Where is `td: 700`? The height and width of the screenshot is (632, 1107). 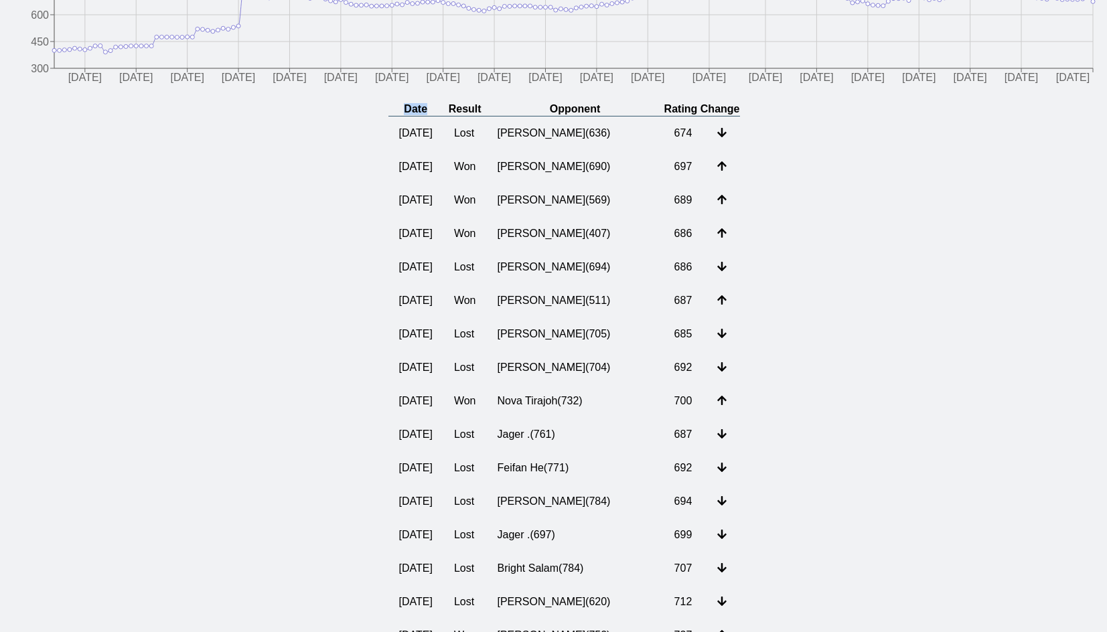 td: 700 is located at coordinates (685, 401).